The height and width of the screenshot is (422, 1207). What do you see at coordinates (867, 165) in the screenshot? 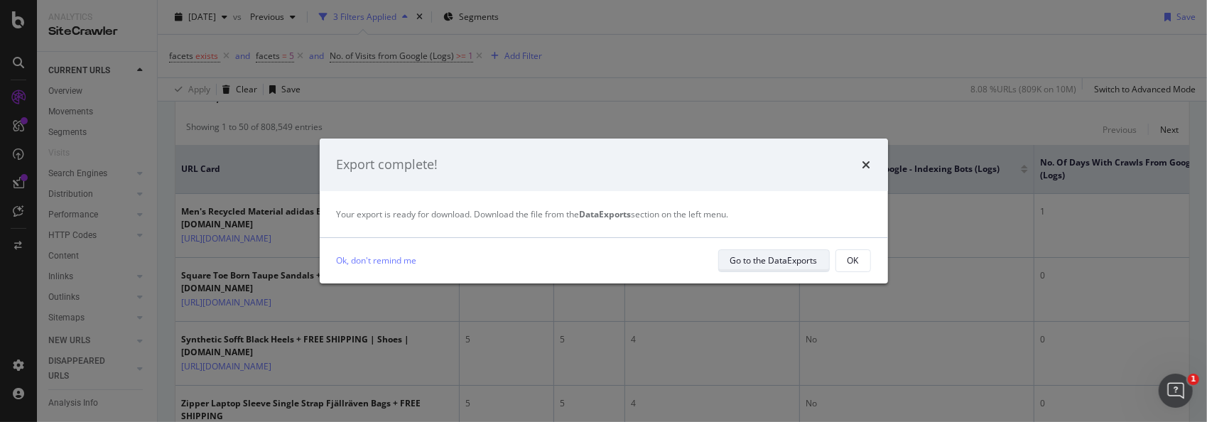
I see `div: times` at bounding box center [867, 165].